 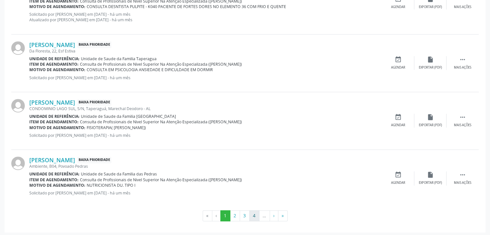 I want to click on div: CONDOMINIO LAGO SUL, S/N, Taperaguá, Marechal Deodoro - AL, so click(x=206, y=109).